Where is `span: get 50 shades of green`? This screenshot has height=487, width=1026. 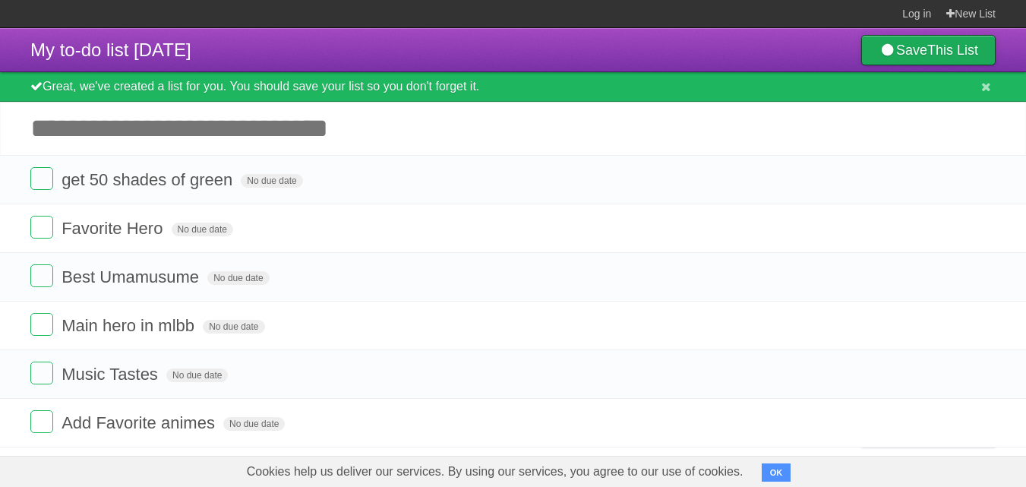
span: get 50 shades of green is located at coordinates (149, 179).